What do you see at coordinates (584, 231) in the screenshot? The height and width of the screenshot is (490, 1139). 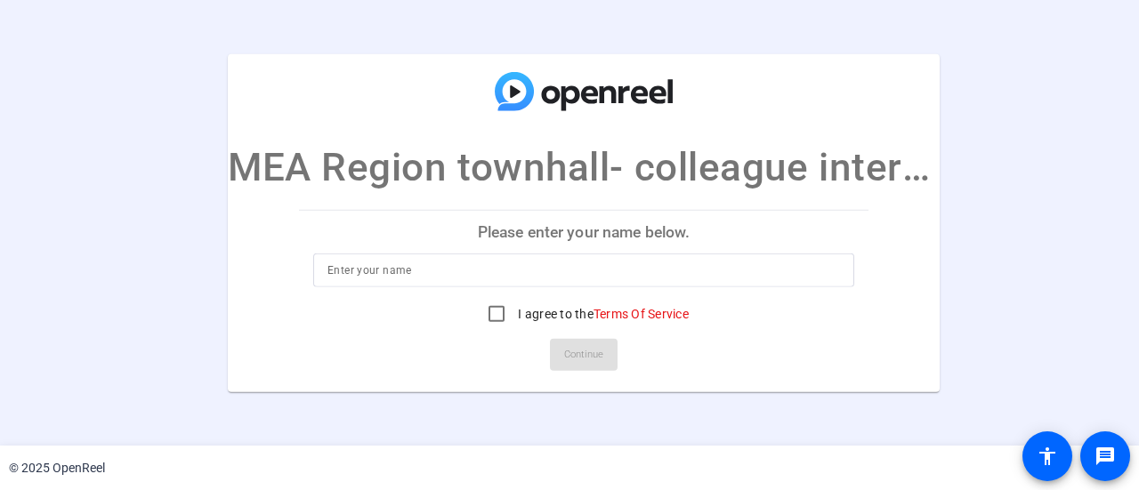 I see `p: Please enter your name below.` at bounding box center [584, 231].